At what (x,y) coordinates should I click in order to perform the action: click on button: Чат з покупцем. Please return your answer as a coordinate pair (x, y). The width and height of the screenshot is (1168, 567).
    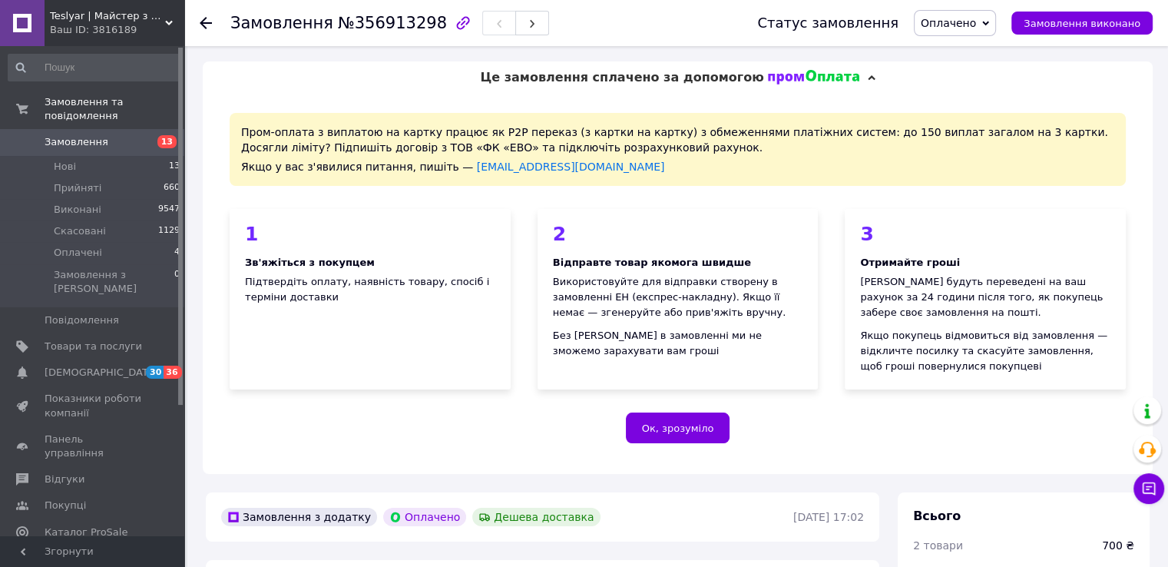
    Looking at the image, I should click on (1149, 488).